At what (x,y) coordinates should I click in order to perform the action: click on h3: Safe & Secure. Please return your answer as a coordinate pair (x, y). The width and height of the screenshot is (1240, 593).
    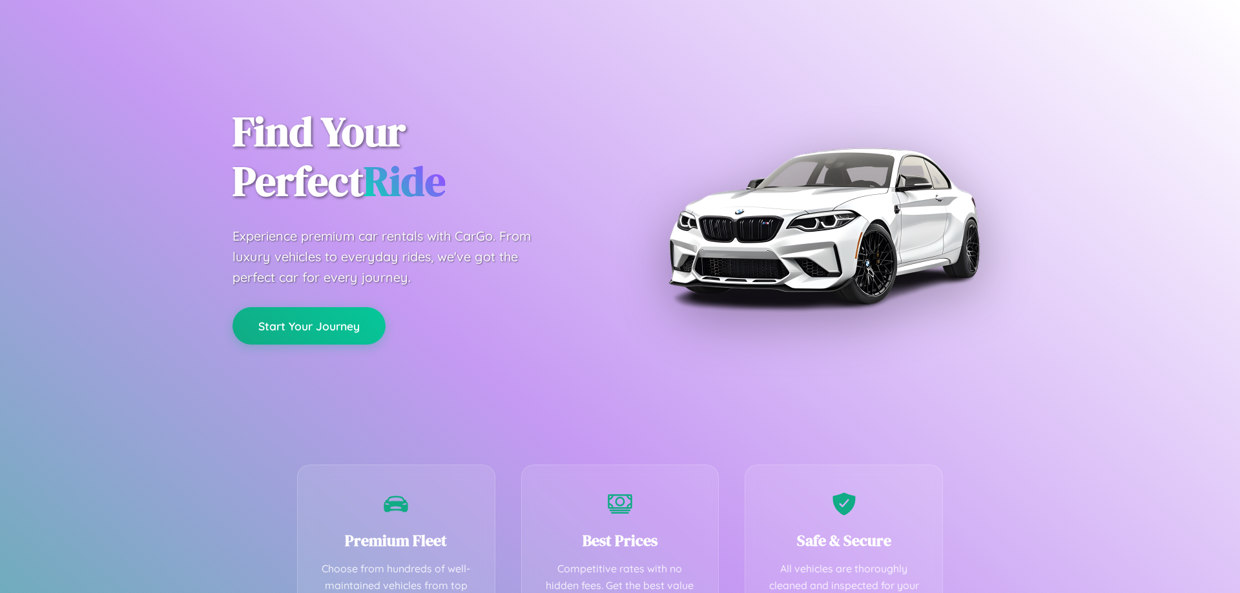
    Looking at the image, I should click on (843, 540).